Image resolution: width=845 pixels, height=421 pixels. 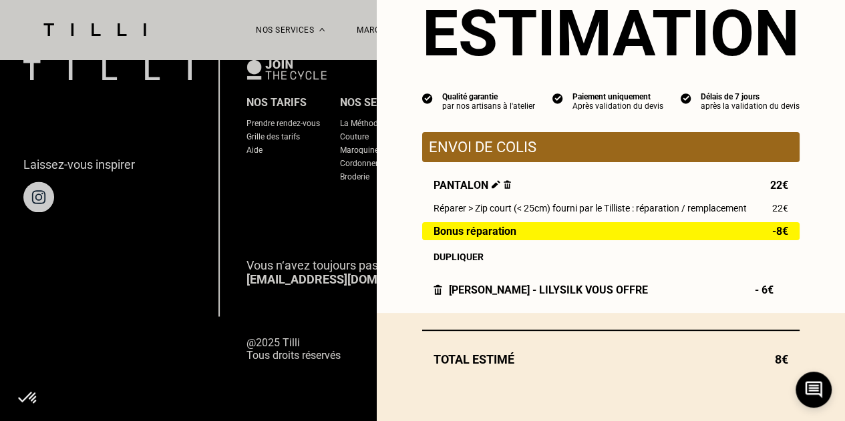 What do you see at coordinates (507, 184) in the screenshot?
I see `img: Supprimer` at bounding box center [507, 184].